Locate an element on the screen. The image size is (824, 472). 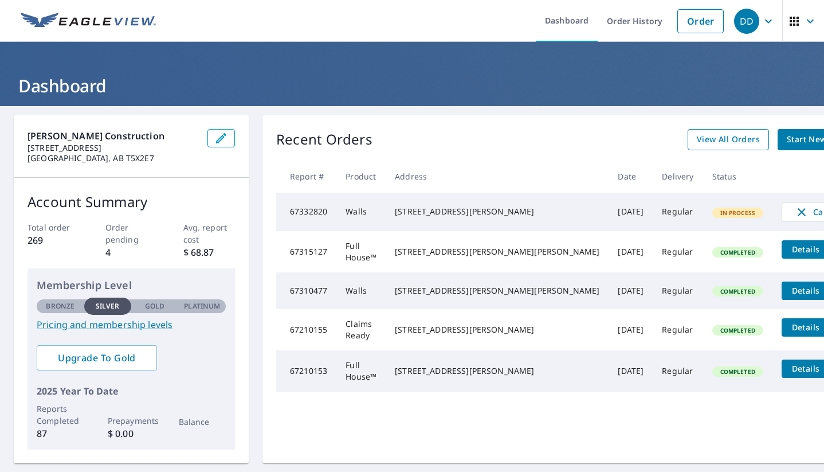
p: $ 68.87 is located at coordinates (209, 252).